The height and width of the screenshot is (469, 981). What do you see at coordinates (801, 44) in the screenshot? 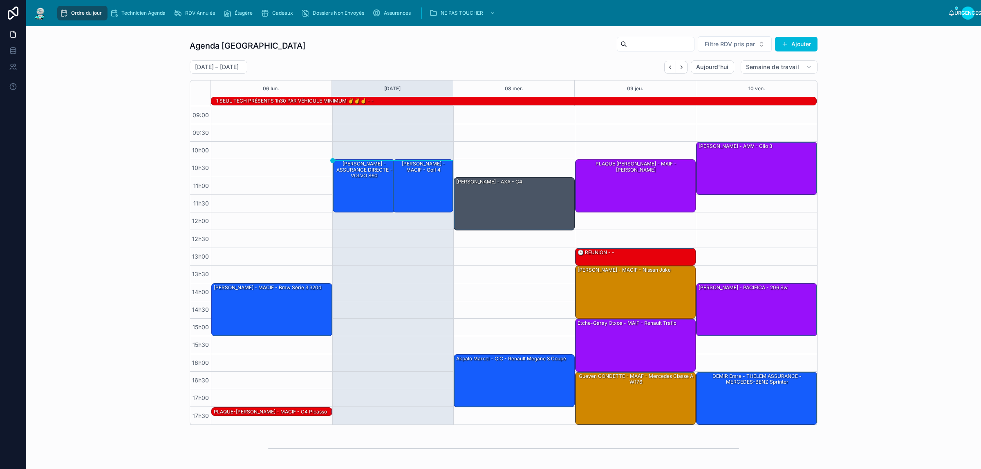
I see `font: Ajouter` at bounding box center [801, 44].